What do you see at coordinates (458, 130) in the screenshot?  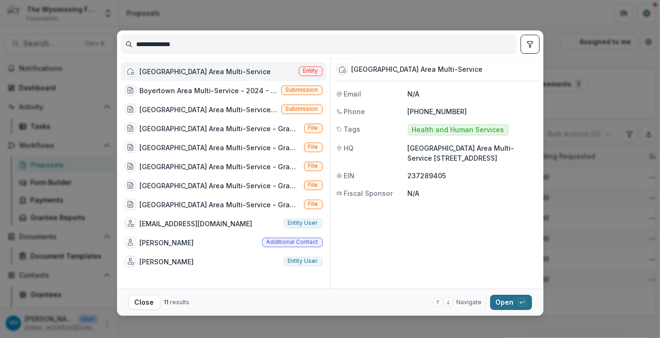 I see `span: Health and Human Services` at bounding box center [458, 130].